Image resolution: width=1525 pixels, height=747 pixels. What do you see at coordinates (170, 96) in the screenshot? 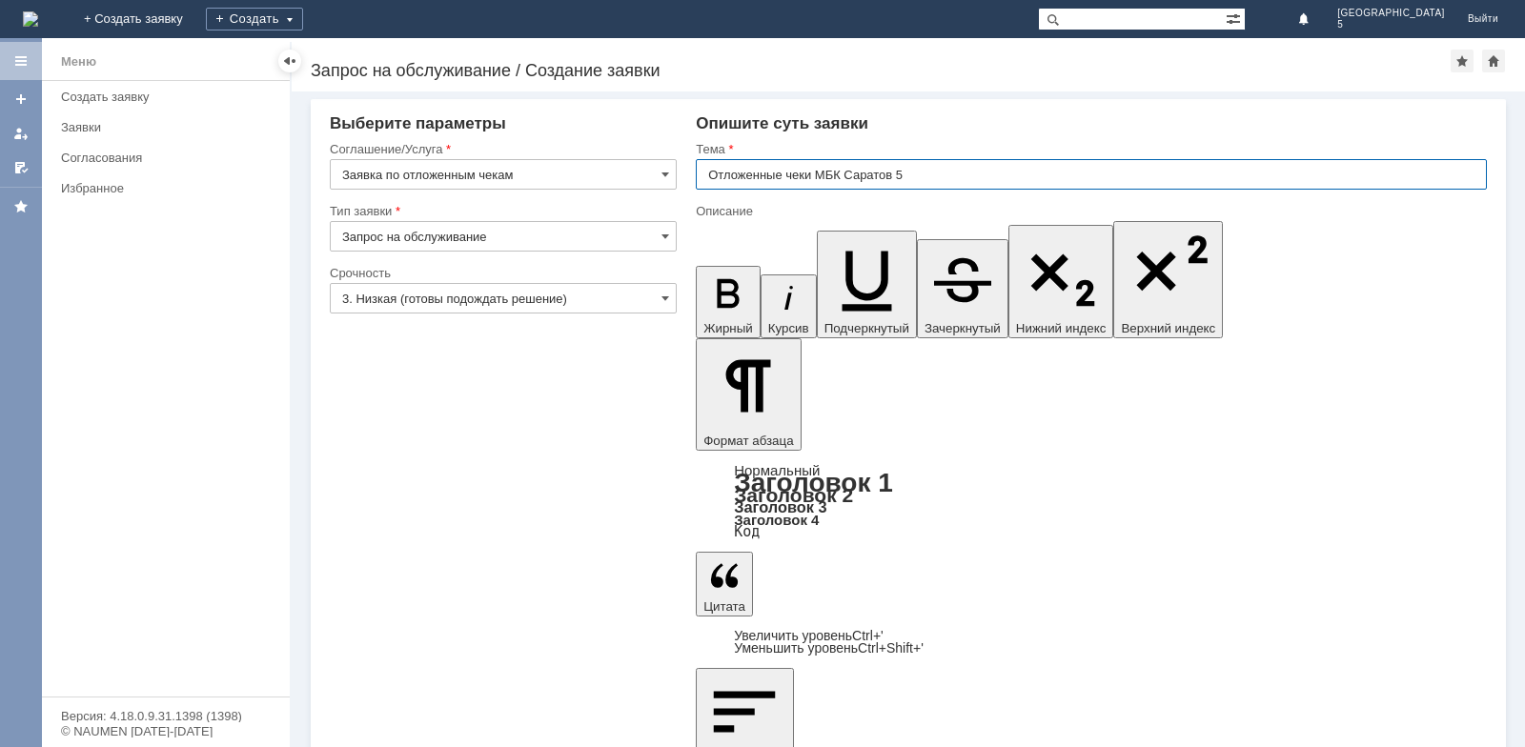
I see `div: Создать заявку` at bounding box center [170, 96].